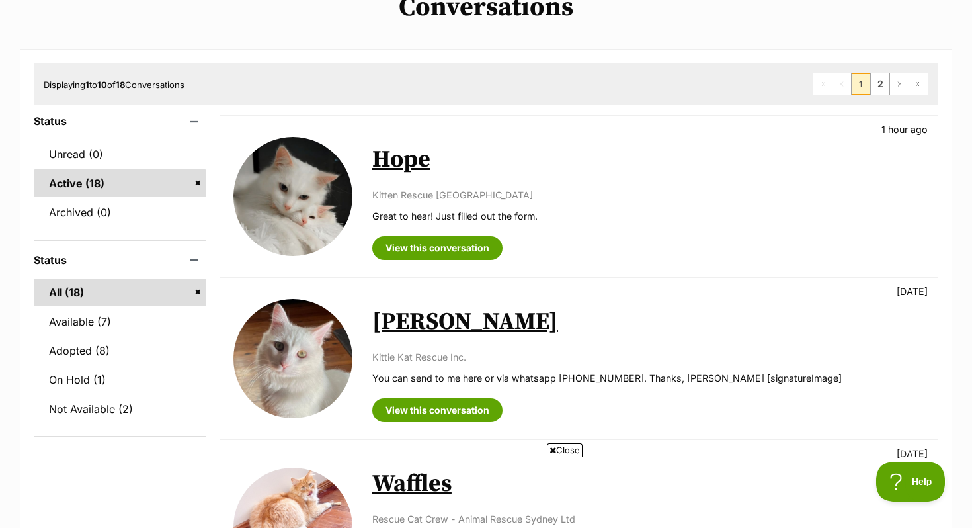 The image size is (972, 528). Describe the element at coordinates (918, 84) in the screenshot. I see `a: Last page` at that location.